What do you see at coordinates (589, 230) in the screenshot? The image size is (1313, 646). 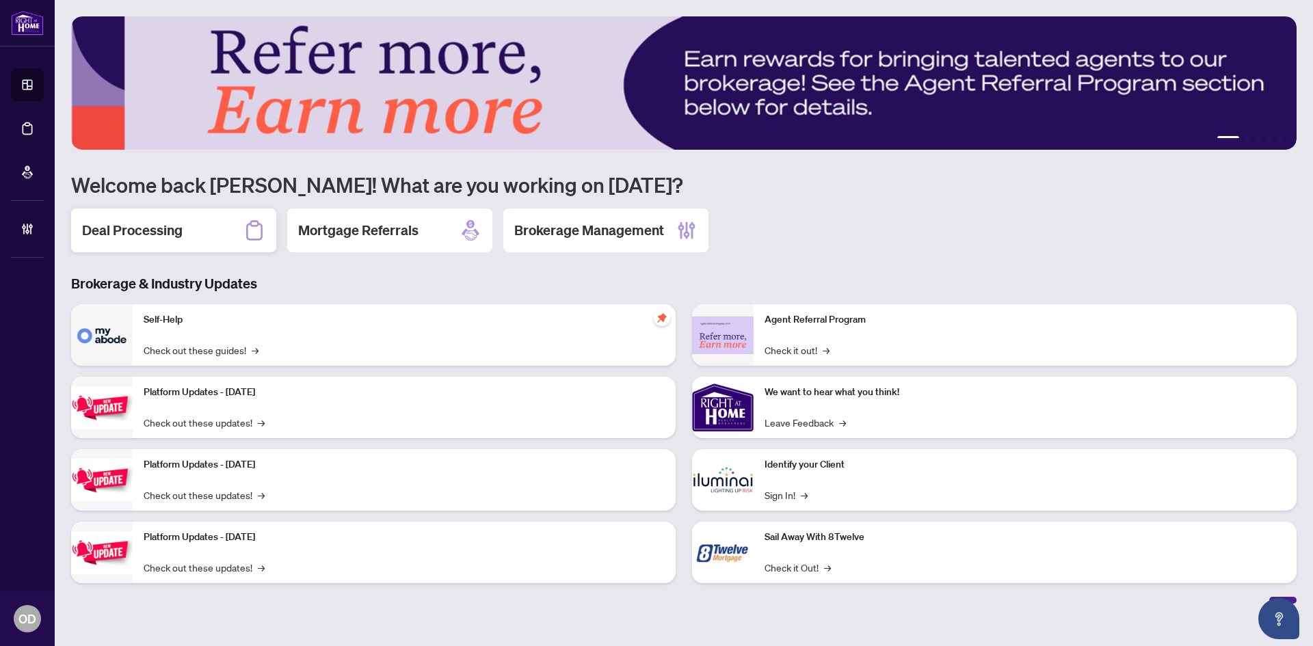 I see `h2: Brokerage Management` at bounding box center [589, 230].